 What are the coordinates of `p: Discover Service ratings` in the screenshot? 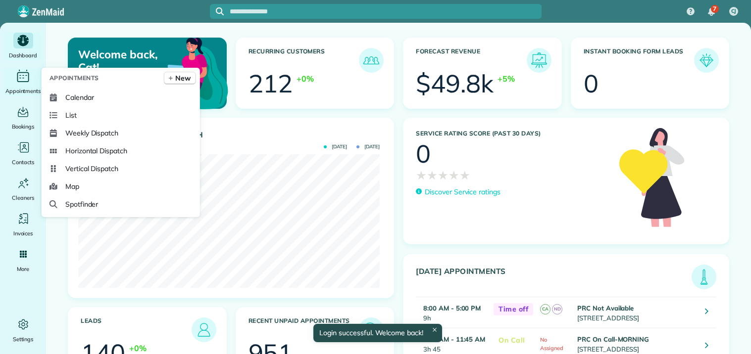 It's located at (462, 192).